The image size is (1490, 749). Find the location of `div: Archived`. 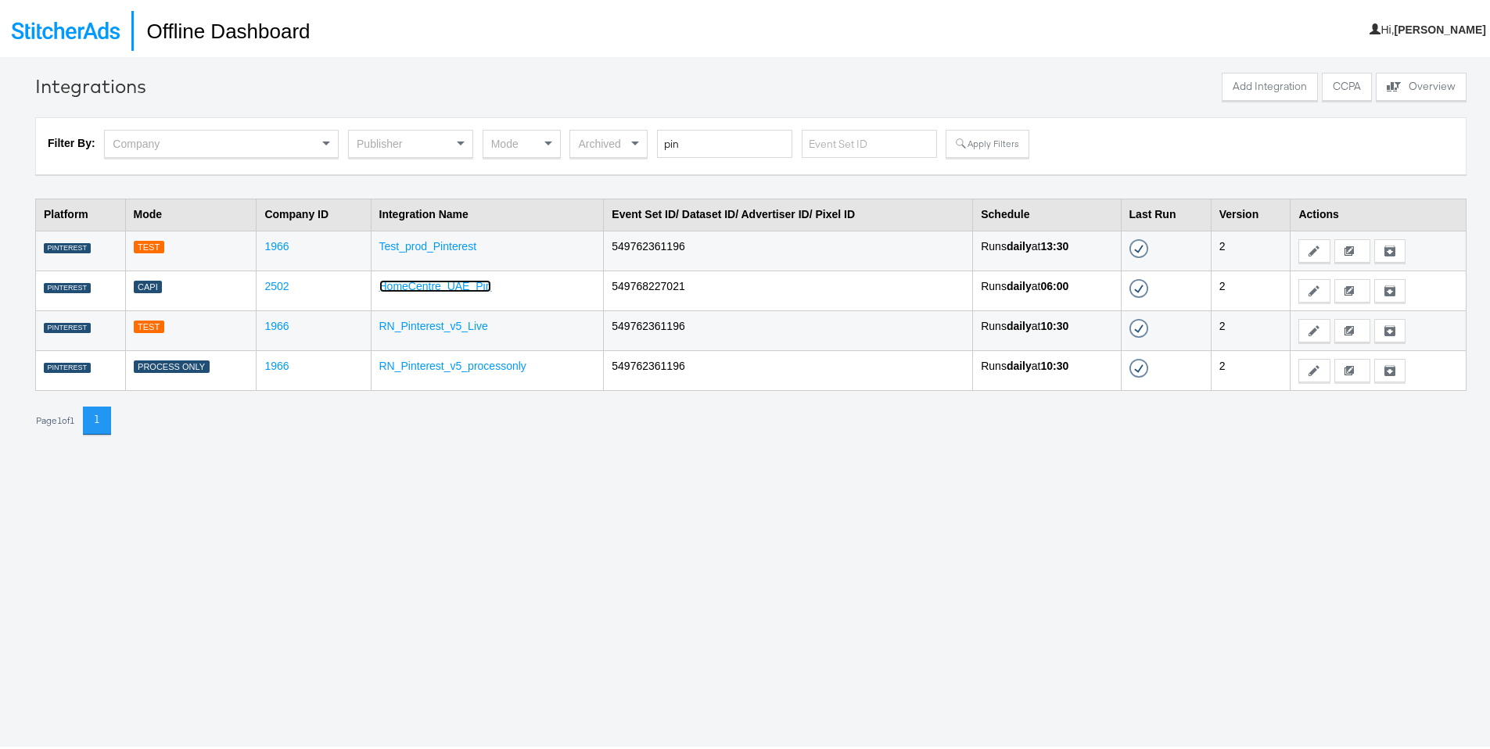

div: Archived is located at coordinates (608, 141).